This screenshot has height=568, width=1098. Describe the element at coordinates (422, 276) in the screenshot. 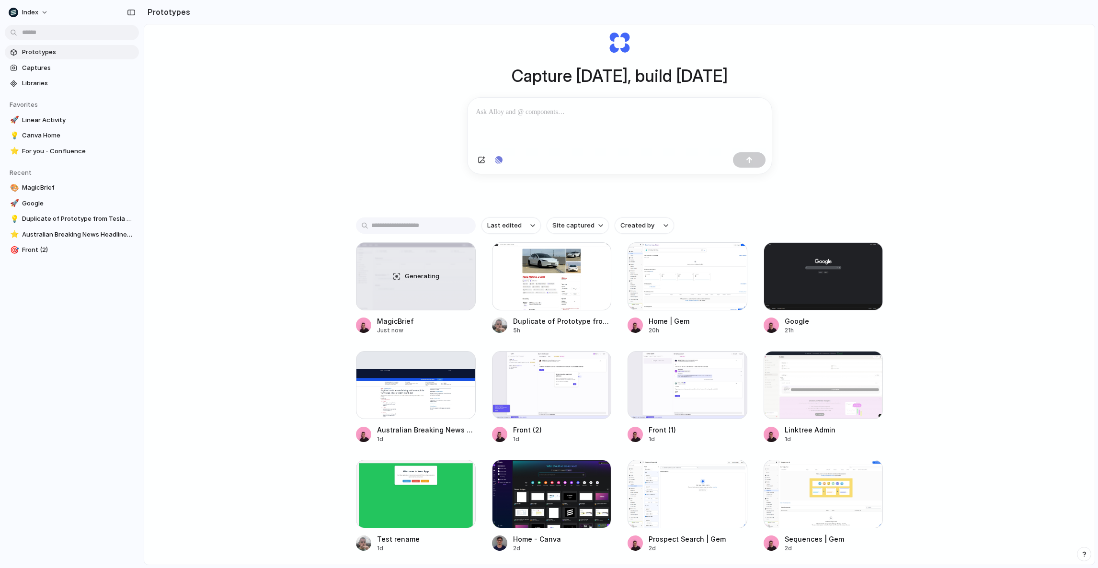

I see `span: Generating` at that location.